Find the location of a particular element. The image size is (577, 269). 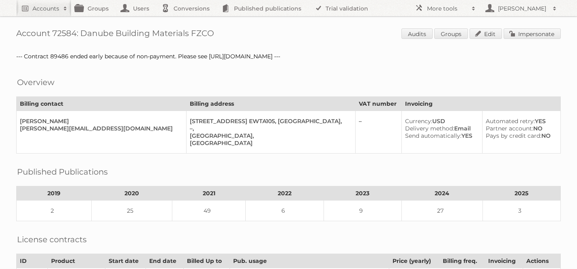

th: Pub. usage is located at coordinates (309, 261).